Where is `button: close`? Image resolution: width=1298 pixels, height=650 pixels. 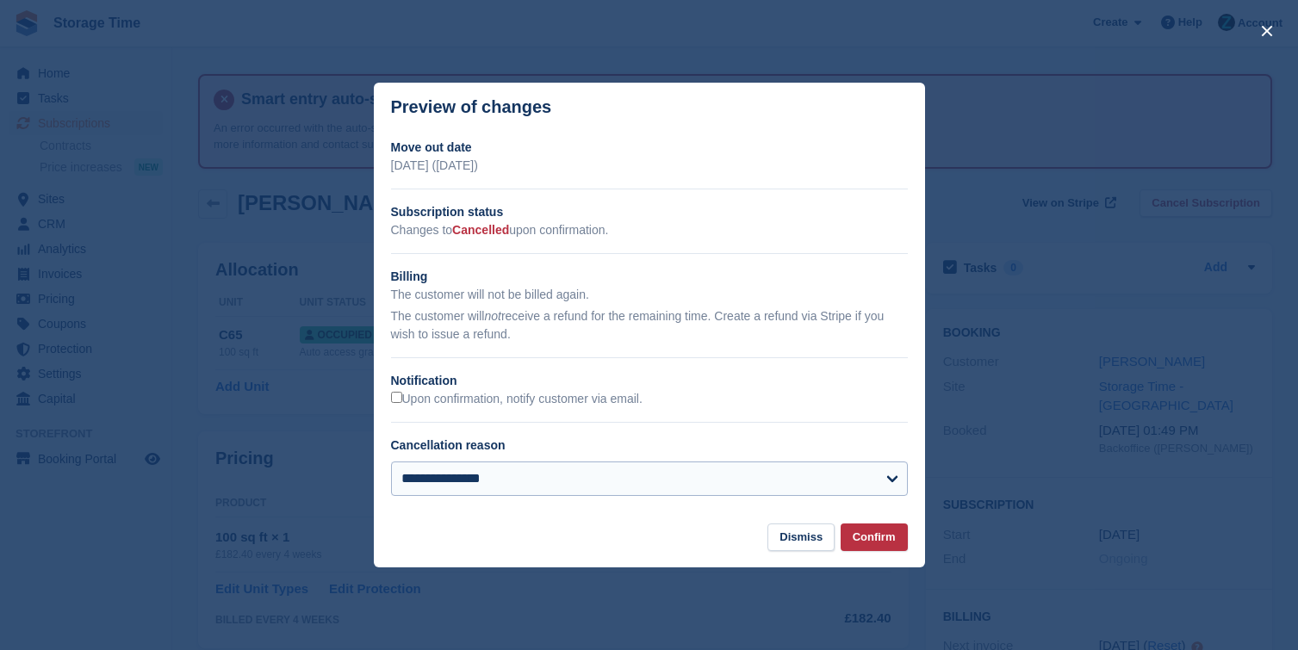 button: close is located at coordinates (1267, 31).